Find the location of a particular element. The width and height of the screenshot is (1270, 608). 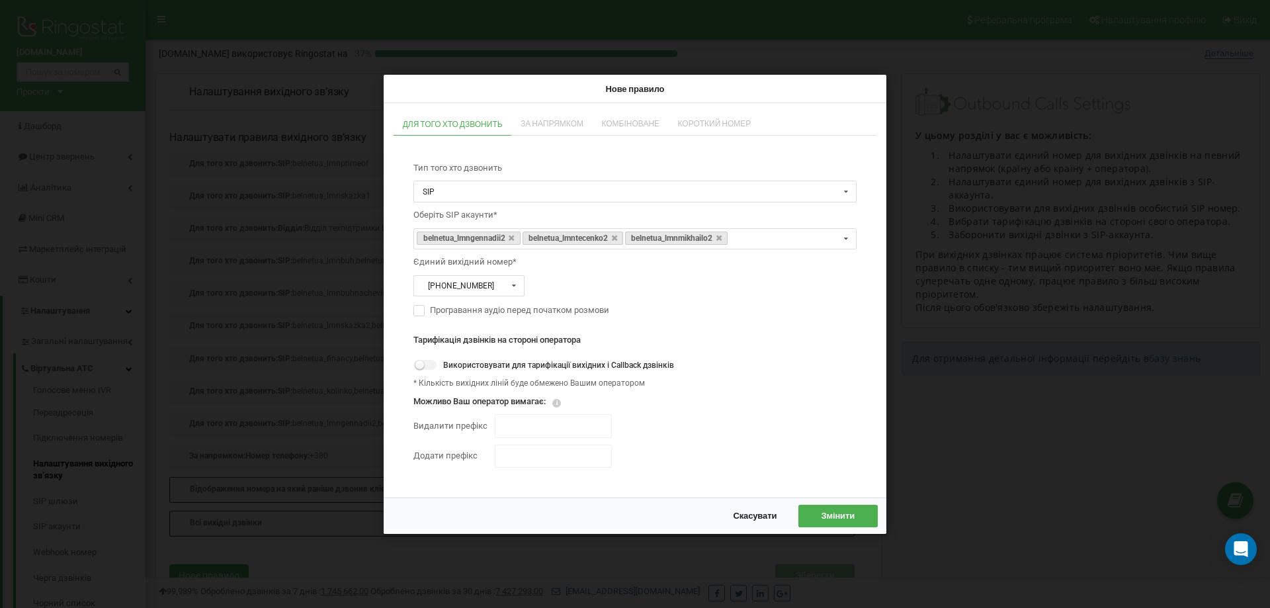

span: Використовувати для тарифікації вихідних і Callback дзвінків is located at coordinates (558, 364).